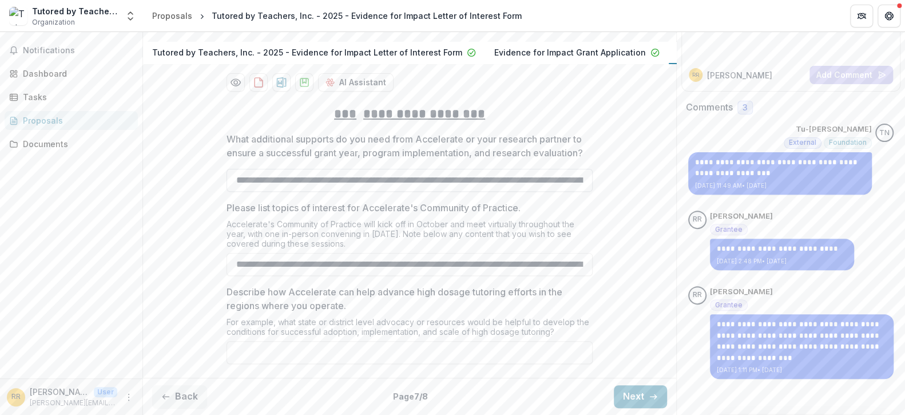  I want to click on p: Describe how Accelerate can help advance high dosage tutoring efforts in the regions where you op..., so click(406, 299).